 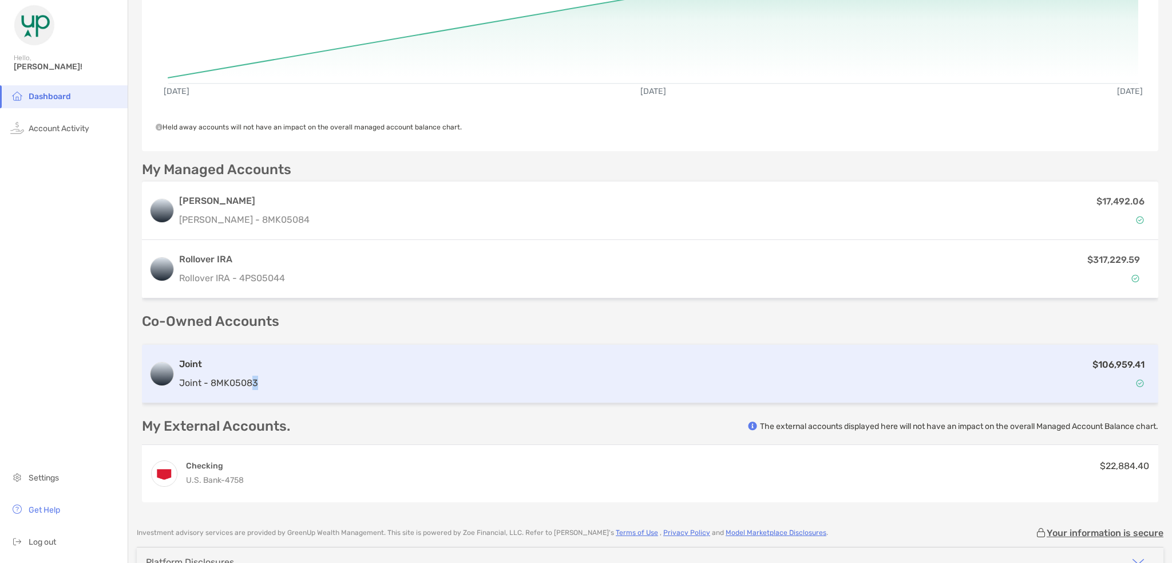 I want to click on p: My Managed Accounts, so click(x=216, y=169).